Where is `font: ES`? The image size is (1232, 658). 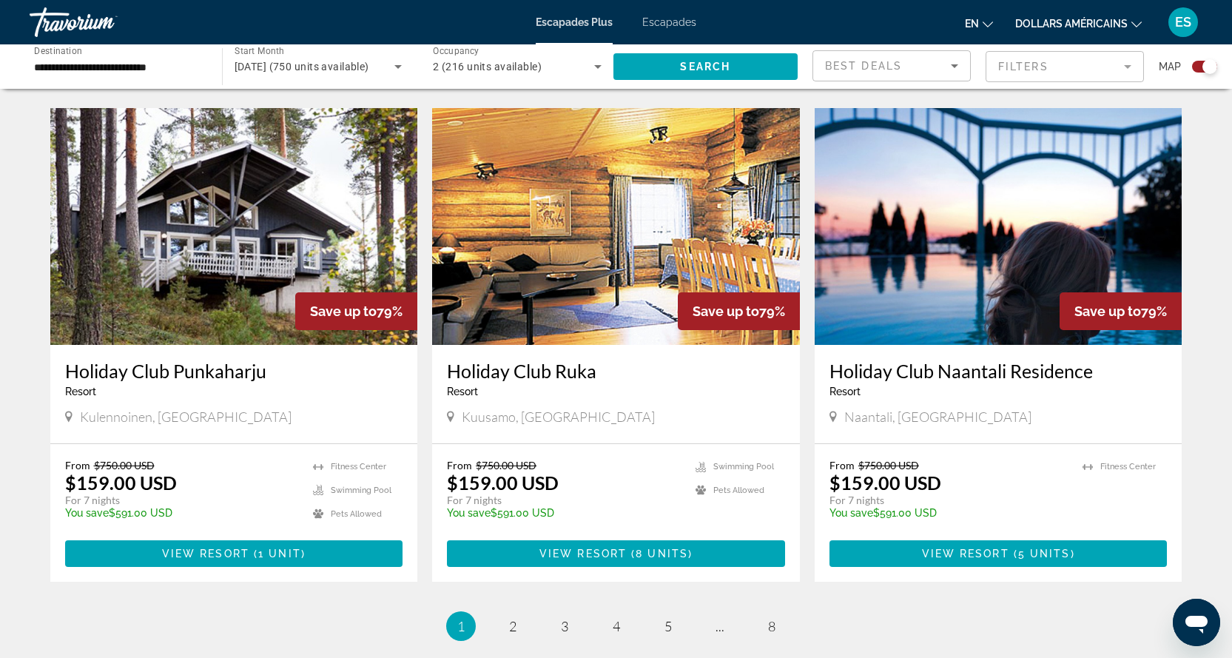
font: ES is located at coordinates (1183, 21).